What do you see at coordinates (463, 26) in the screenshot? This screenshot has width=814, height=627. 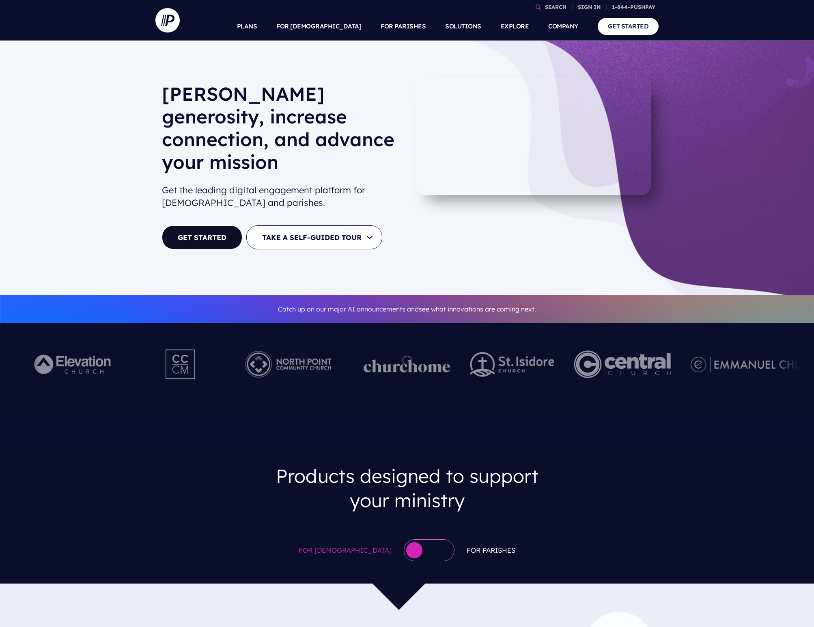 I see `a: SOLUTIONS` at bounding box center [463, 26].